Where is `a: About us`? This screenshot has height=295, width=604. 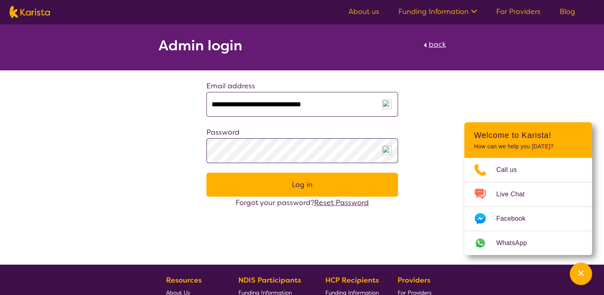
a: About us is located at coordinates (364, 12).